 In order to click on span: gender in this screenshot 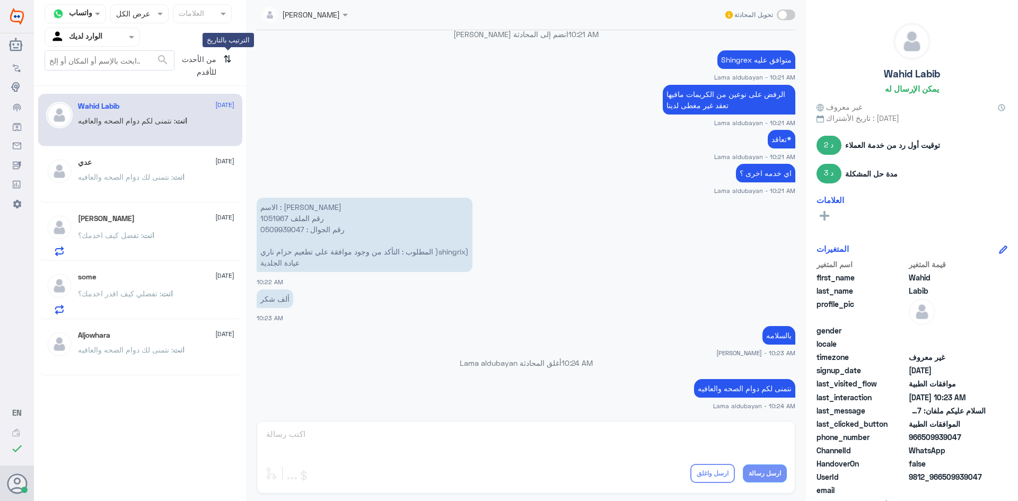, I will do `click(861, 330)`.